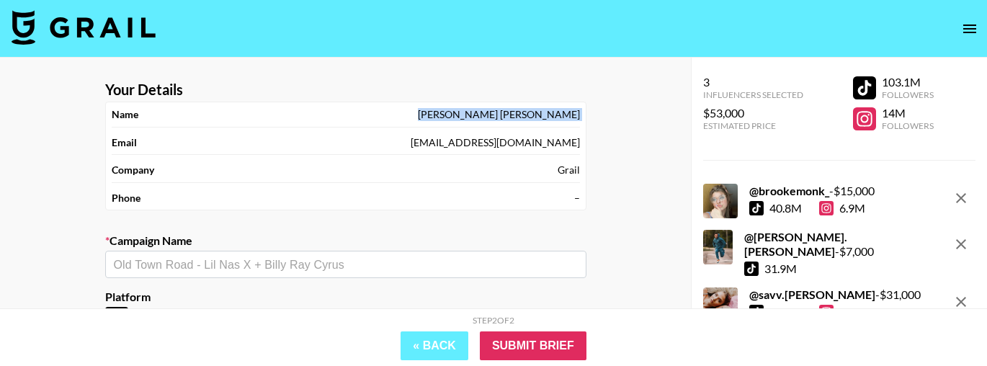 The width and height of the screenshot is (987, 366). I want to click on div: 103.1M, so click(908, 82).